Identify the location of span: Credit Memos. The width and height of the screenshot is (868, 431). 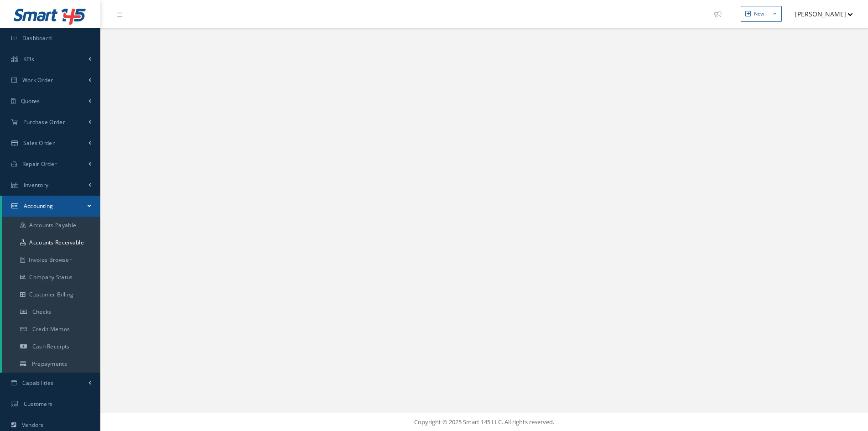
(51, 329).